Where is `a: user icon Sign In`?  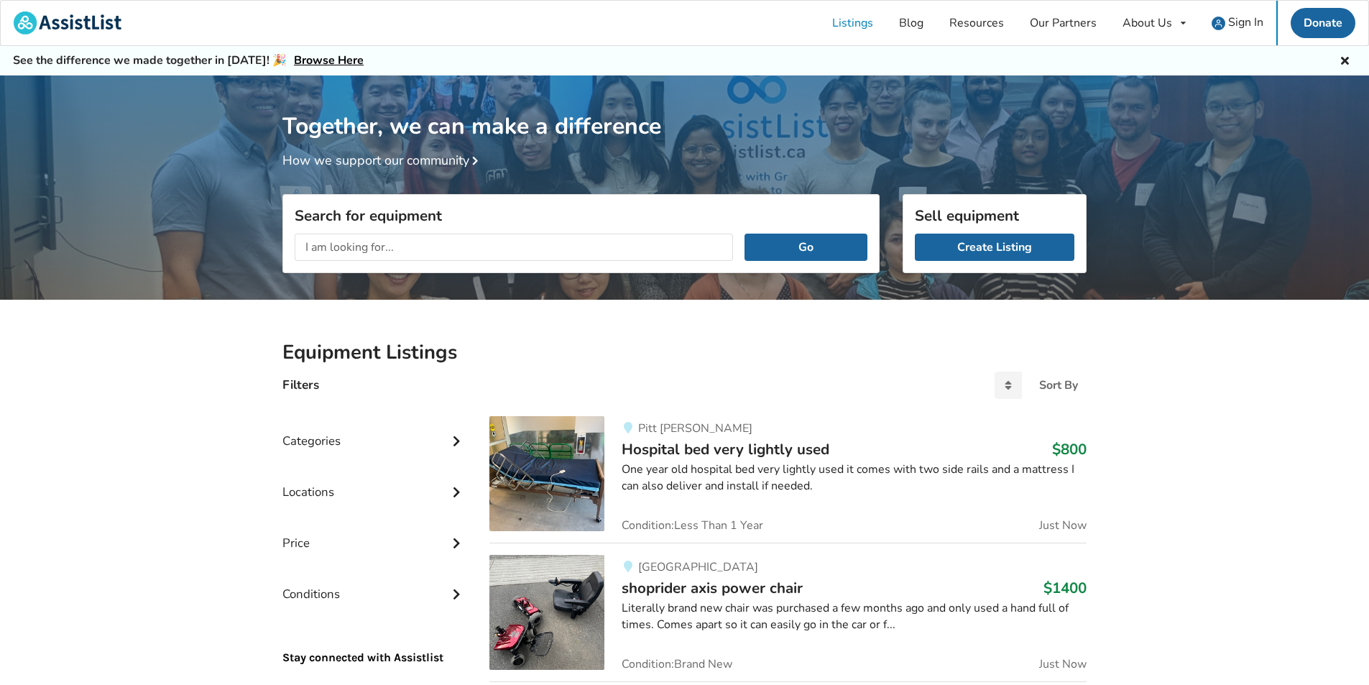 a: user icon Sign In is located at coordinates (1238, 23).